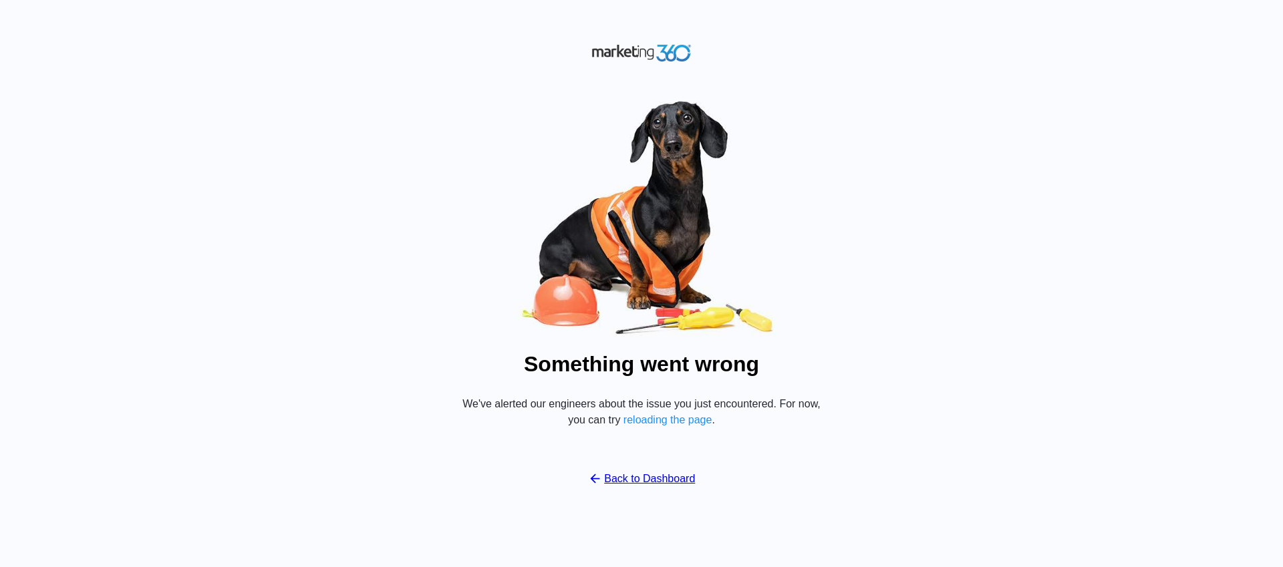  Describe the element at coordinates (642, 412) in the screenshot. I see `p: We've alerted our engineers about the issue you just encountered. For now, you can try .` at that location.